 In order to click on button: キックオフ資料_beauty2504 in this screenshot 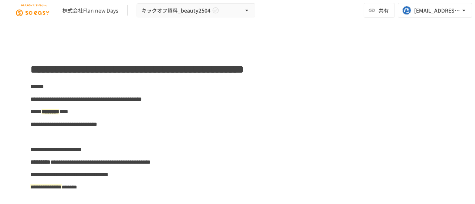, I will do `click(196, 10)`.